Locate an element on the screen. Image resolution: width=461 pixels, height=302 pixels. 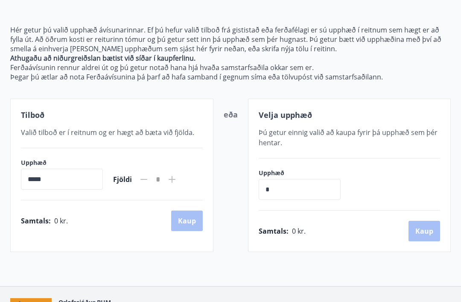
p: Þegar þú ætlar að nota Ferðaávísunina þá þarf að hafa samband í gegnum síma eða tölvupóst við sam... is located at coordinates (230, 77).